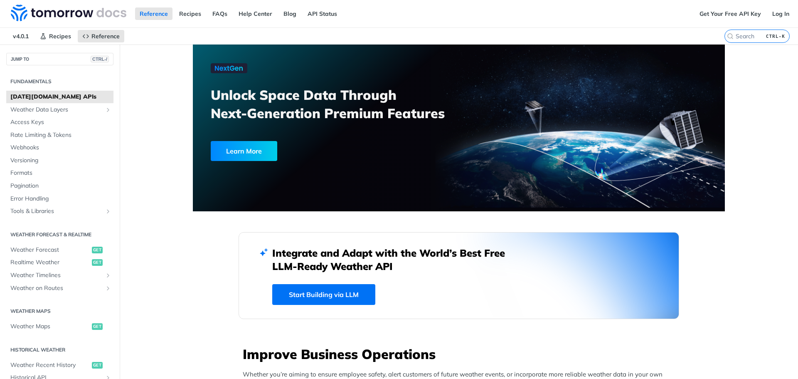  I want to click on a: Rate Limiting & Tokens, so click(60, 135).